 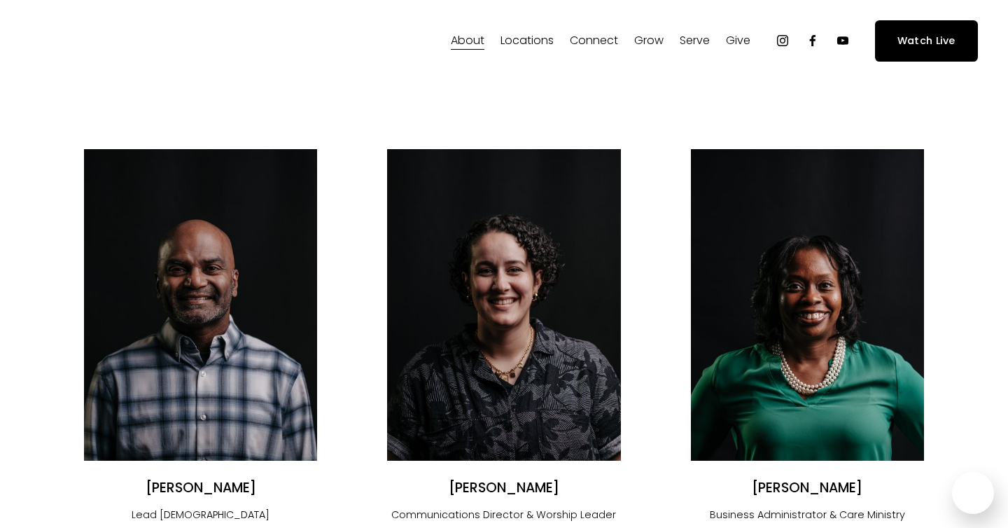 What do you see at coordinates (783, 41) in the screenshot?
I see `a: Instagram` at bounding box center [783, 41].